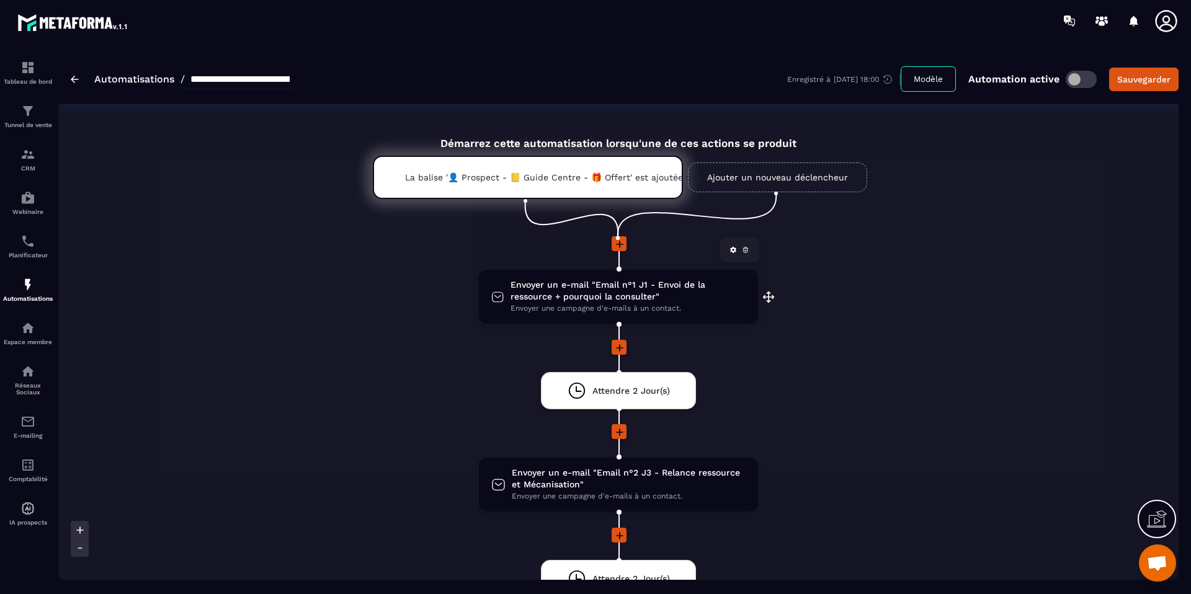 This screenshot has width=1191, height=594. I want to click on a: schedulerschedulerPlanificateur, so click(28, 246).